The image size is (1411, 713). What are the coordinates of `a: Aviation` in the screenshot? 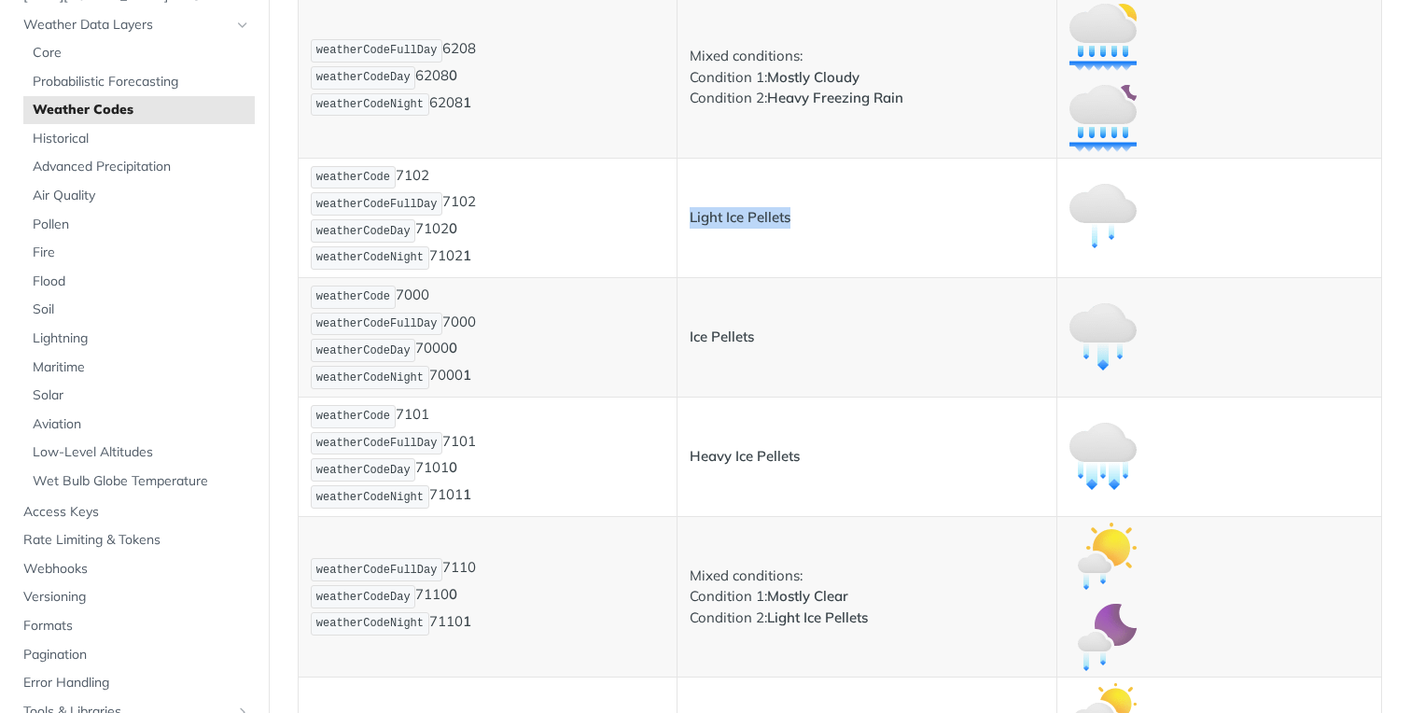 It's located at (139, 424).